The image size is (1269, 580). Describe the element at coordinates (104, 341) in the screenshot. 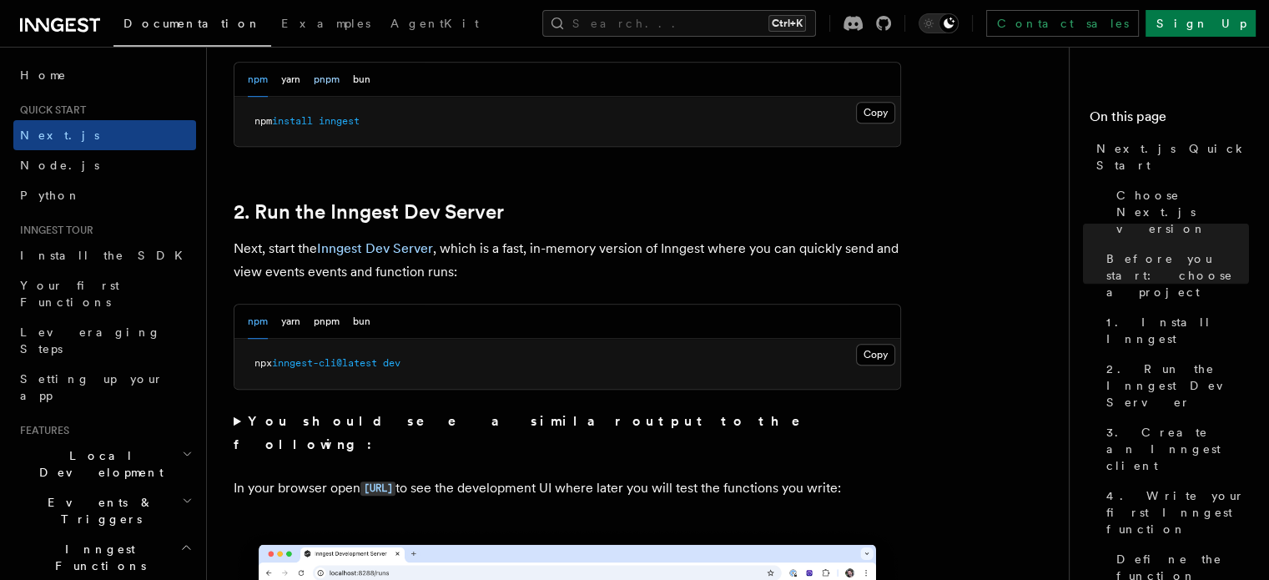

I see `a: Leveraging Steps` at that location.